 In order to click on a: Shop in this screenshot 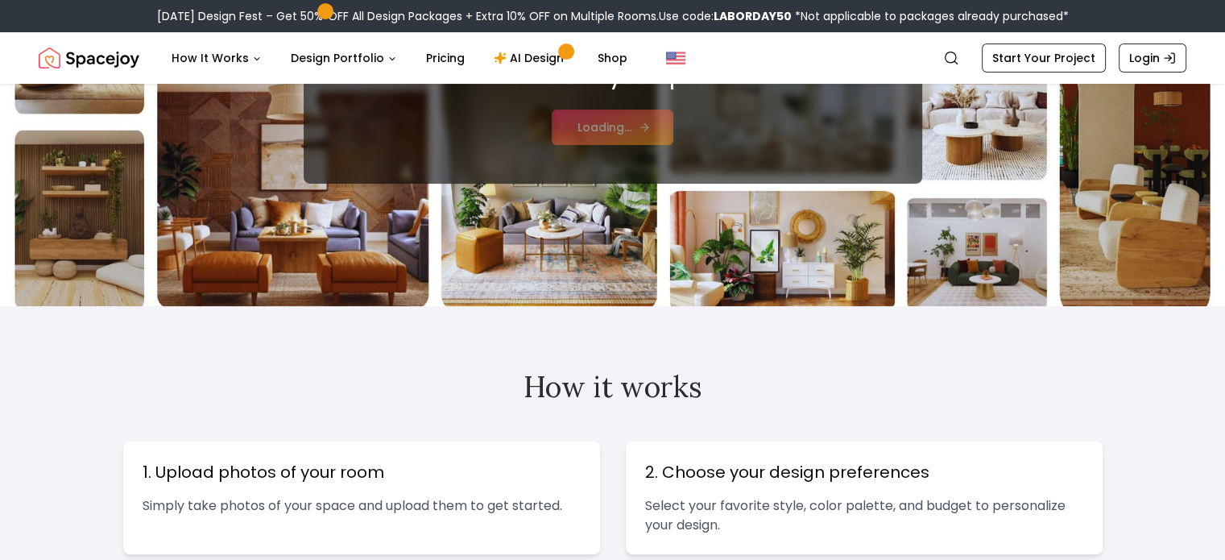, I will do `click(612, 58)`.